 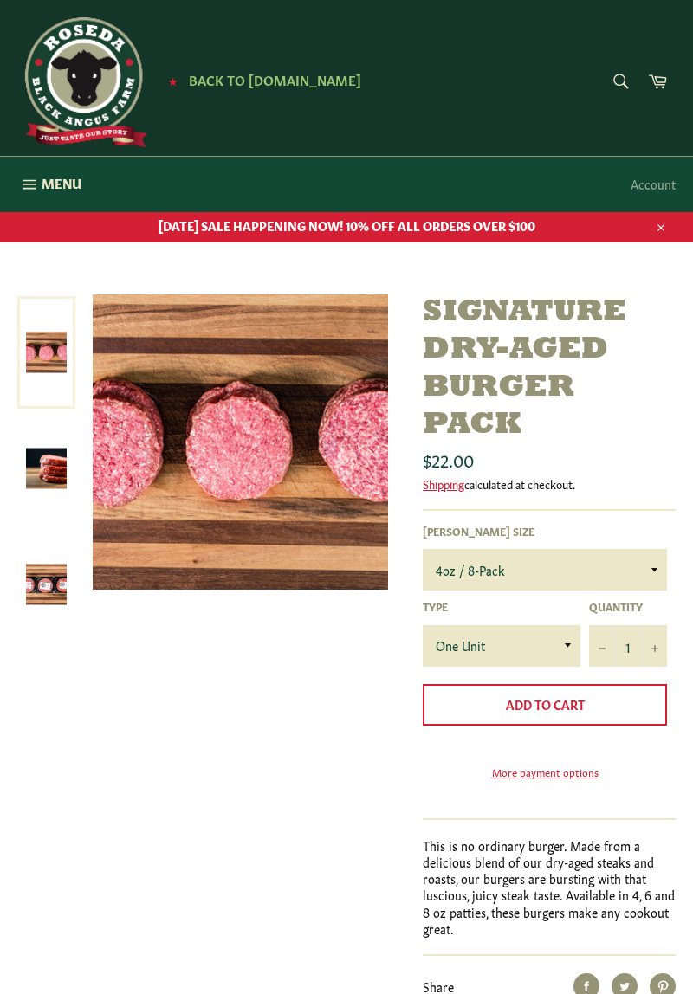 I want to click on label: Quantity, so click(x=628, y=606).